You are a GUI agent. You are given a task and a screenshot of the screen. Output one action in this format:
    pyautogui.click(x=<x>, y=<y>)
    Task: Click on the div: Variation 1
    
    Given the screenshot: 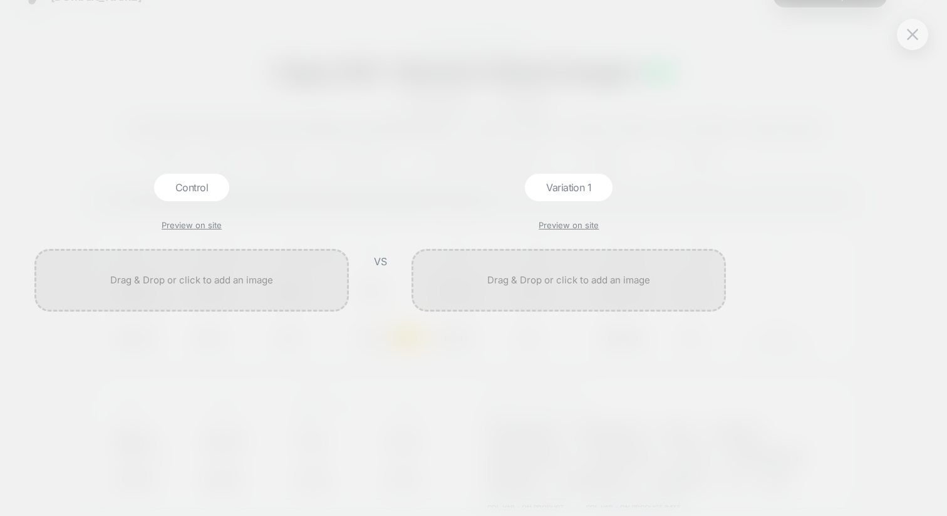 What is the action you would take?
    pyautogui.click(x=569, y=187)
    